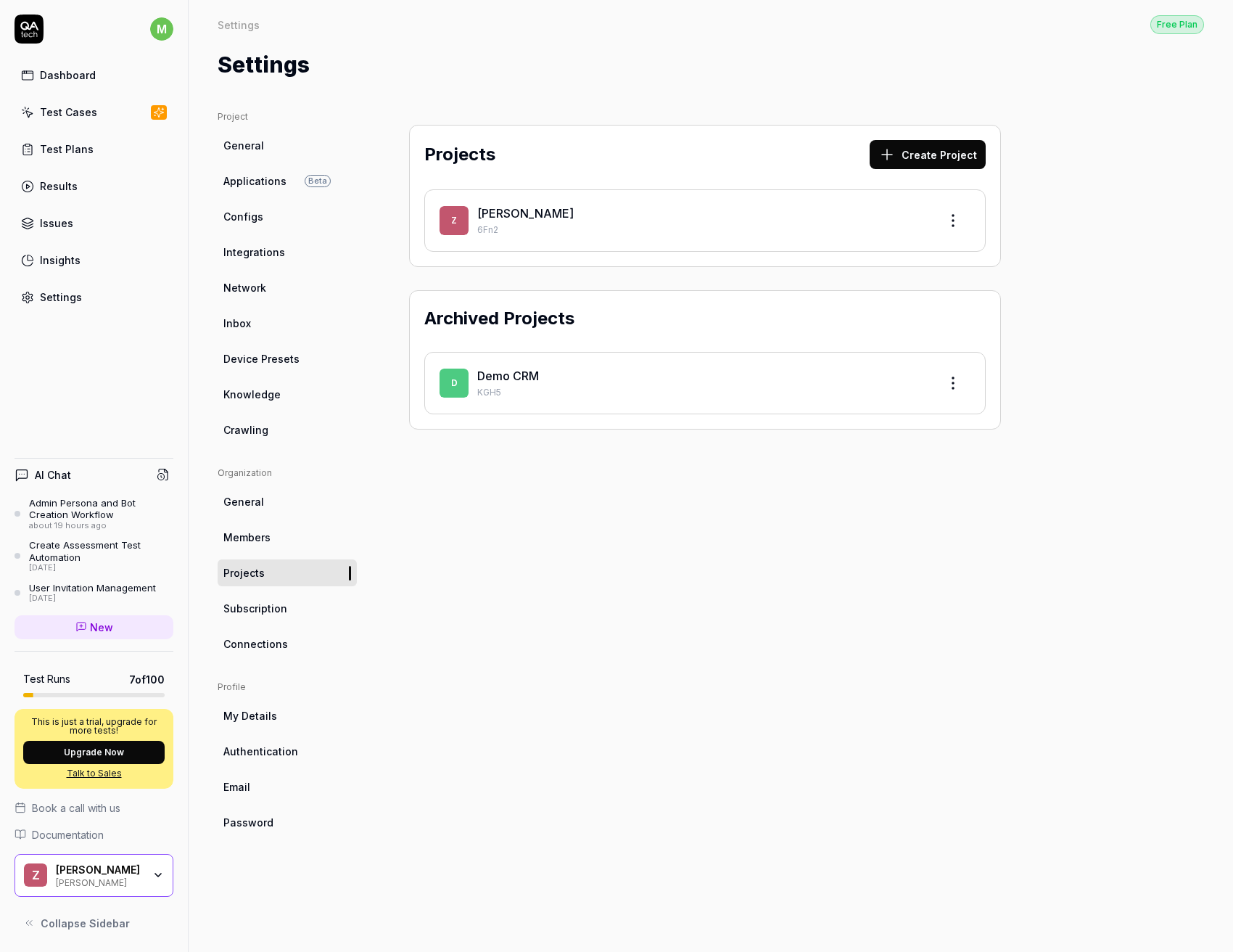 This screenshot has height=952, width=1233. What do you see at coordinates (85, 922) in the screenshot?
I see `span: Collapse Sidebar` at bounding box center [85, 922].